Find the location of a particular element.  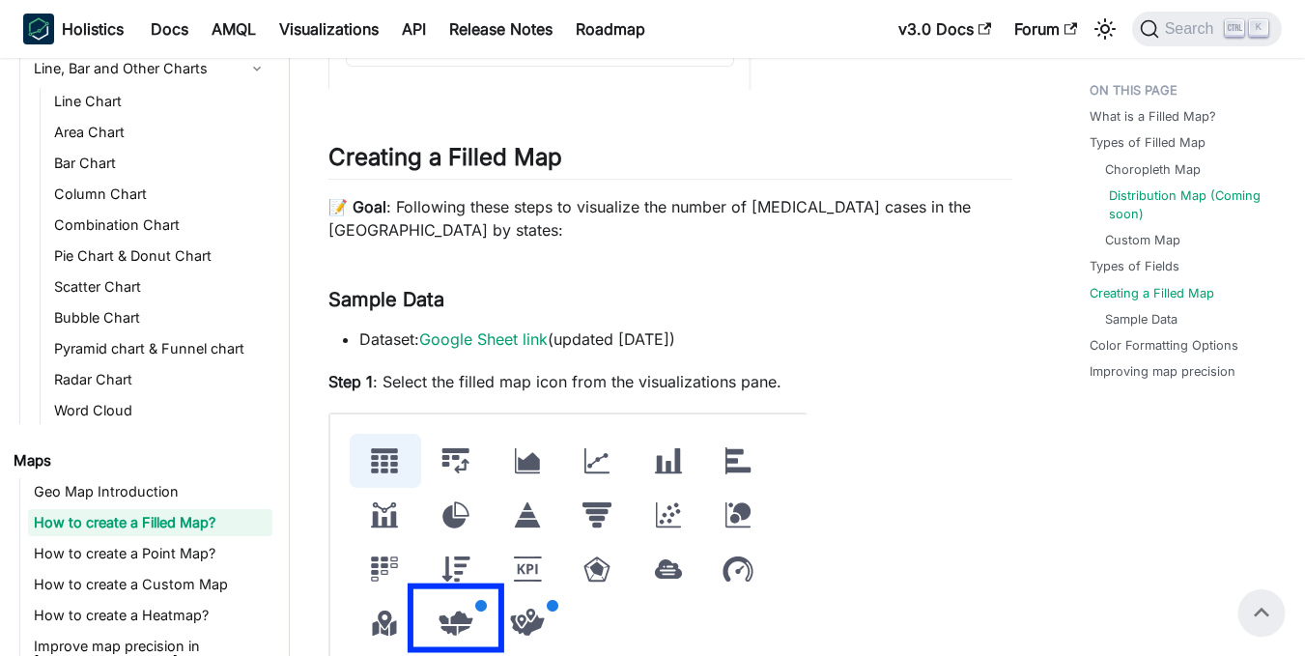

a: Sample Data is located at coordinates (1140, 319).